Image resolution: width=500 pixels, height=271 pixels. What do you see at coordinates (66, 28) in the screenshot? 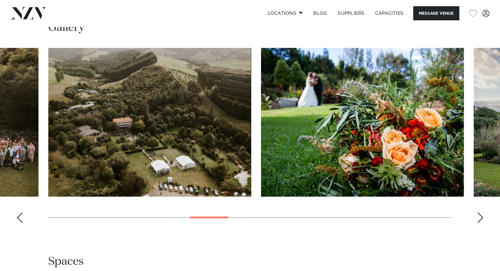
I see `h2: Gallery` at bounding box center [66, 28].